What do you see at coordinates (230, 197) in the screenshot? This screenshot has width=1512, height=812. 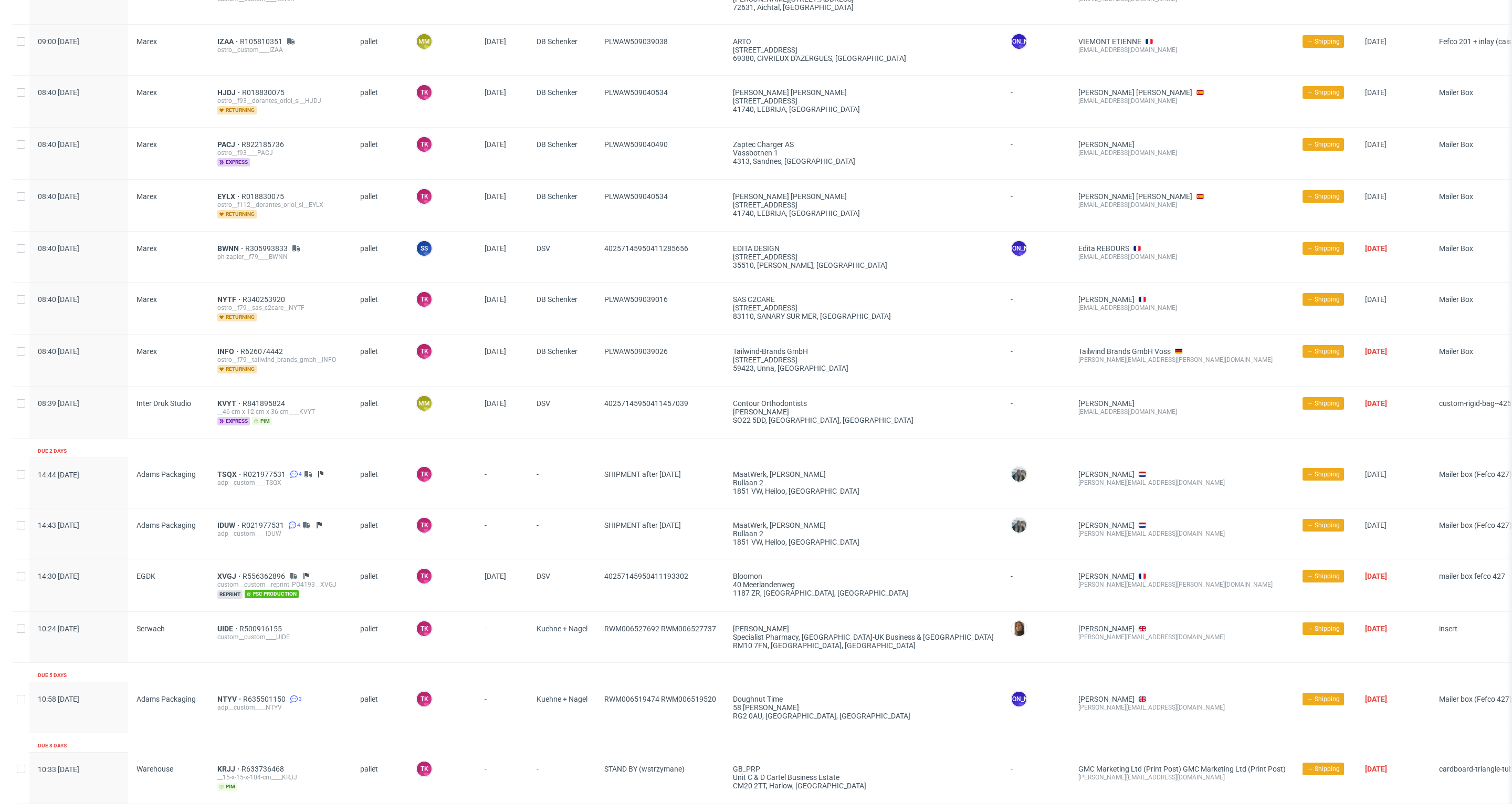 I see `span: EYLX` at bounding box center [230, 197].